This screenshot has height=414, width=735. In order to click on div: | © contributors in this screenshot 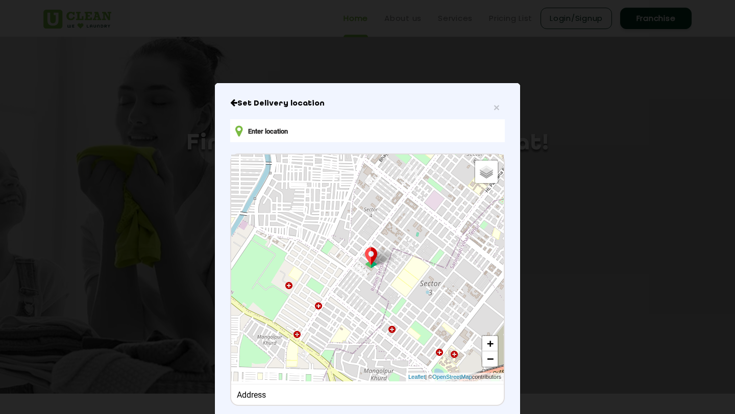, I will do `click(455, 377)`.